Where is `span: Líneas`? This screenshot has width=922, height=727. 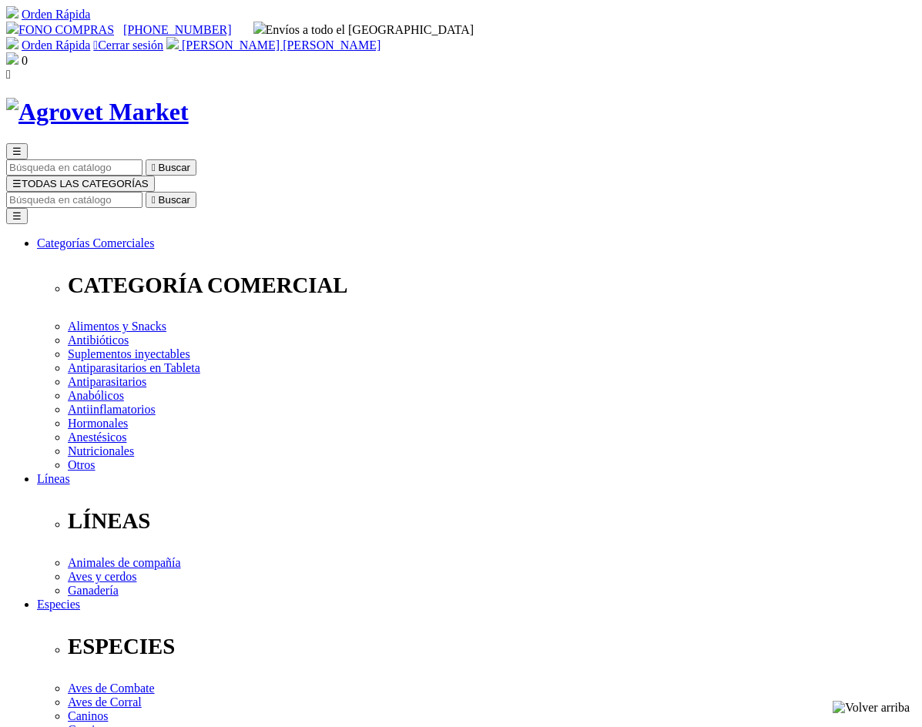 span: Líneas is located at coordinates (53, 478).